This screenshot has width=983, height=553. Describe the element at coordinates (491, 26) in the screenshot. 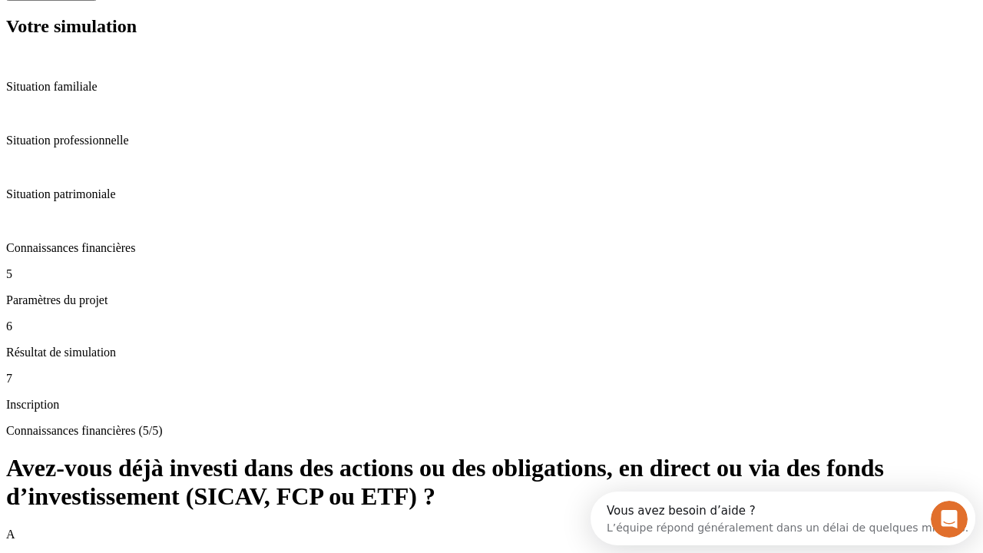

I see `h2: Votre simulation` at that location.